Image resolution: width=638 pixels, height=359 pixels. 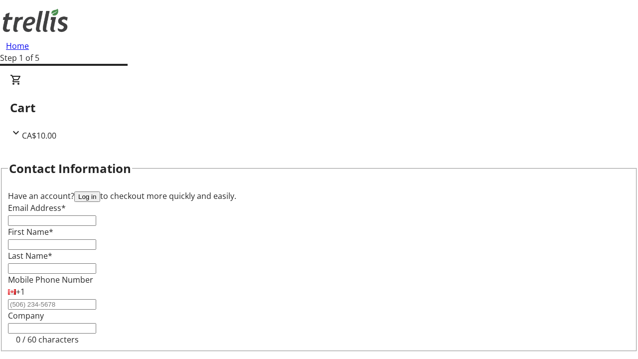 What do you see at coordinates (52, 304) in the screenshot?
I see `input: (506) 234-5678` at bounding box center [52, 304].